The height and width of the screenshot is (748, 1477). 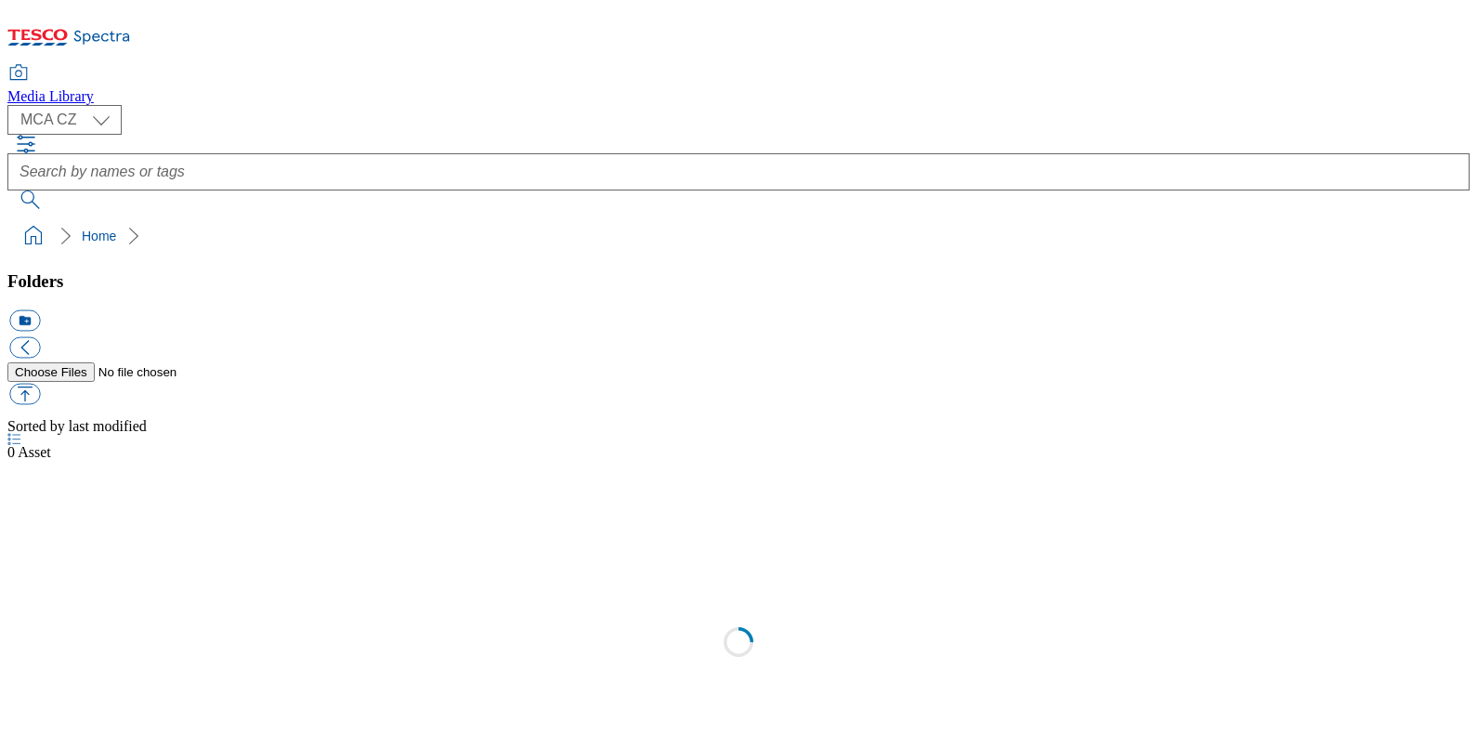 I want to click on span: Media Library, so click(x=50, y=96).